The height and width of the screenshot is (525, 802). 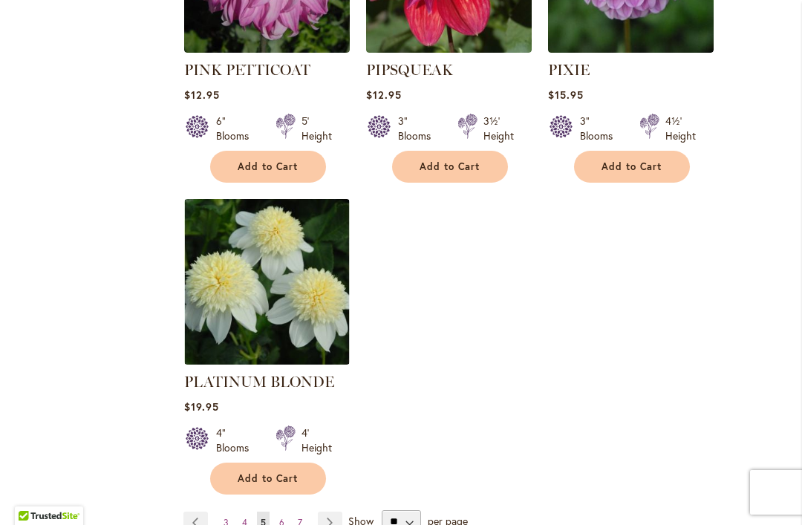 I want to click on div: 4" Blooms, so click(x=237, y=440).